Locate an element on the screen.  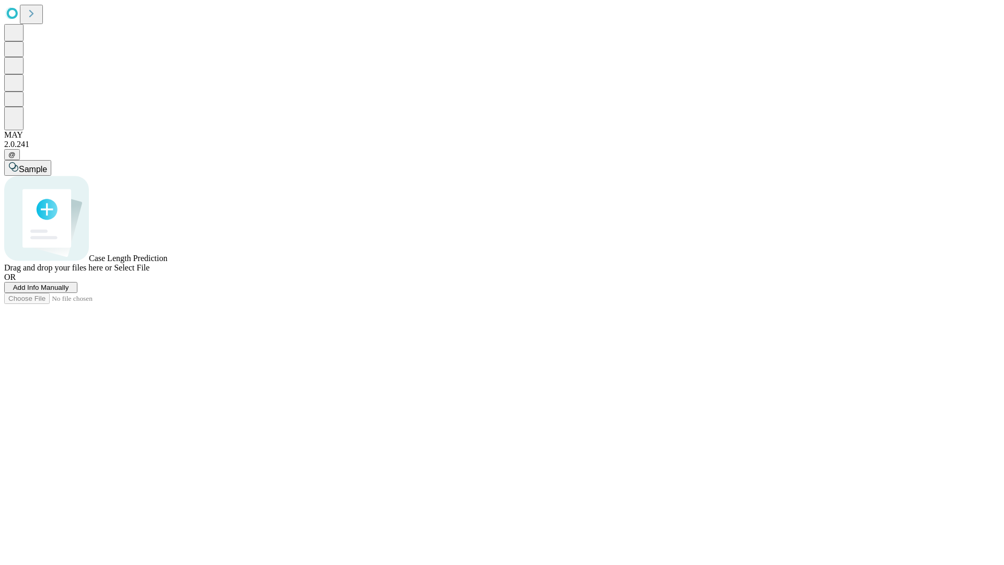
span: Sample is located at coordinates (33, 169).